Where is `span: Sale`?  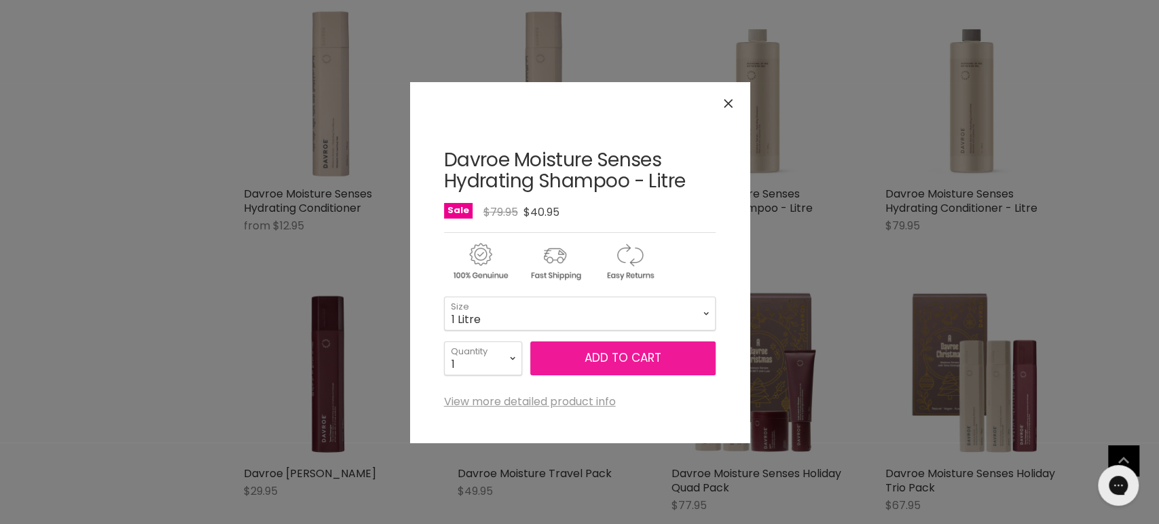
span: Sale is located at coordinates (458, 211).